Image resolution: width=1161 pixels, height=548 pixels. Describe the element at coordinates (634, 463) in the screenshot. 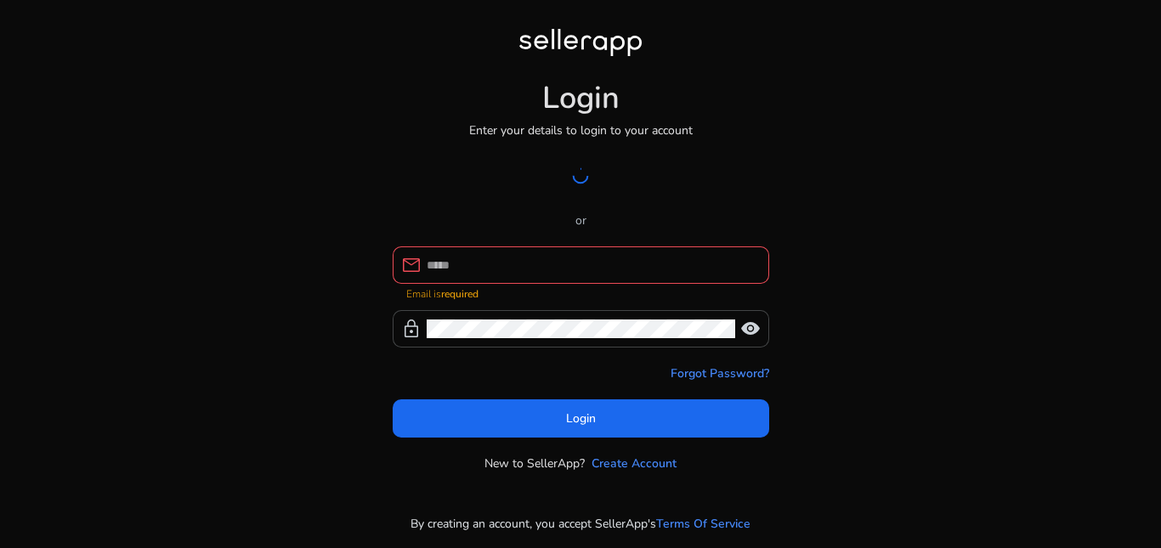

I see `a: Create Account` at that location.